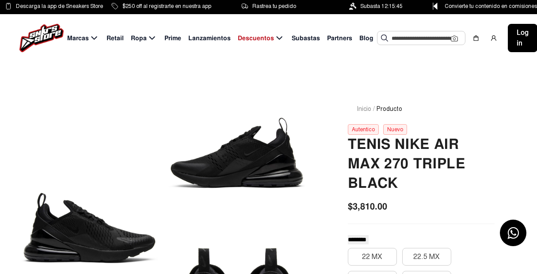 The height and width of the screenshot is (274, 537). I want to click on span: Prime, so click(173, 38).